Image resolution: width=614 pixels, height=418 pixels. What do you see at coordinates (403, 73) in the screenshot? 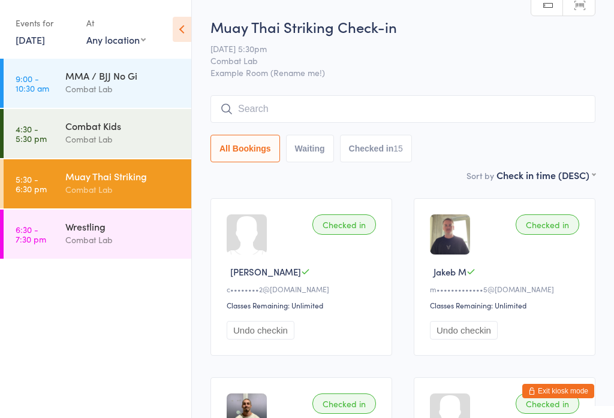
I see `span: Example Room (Rename me!)` at bounding box center [403, 73].